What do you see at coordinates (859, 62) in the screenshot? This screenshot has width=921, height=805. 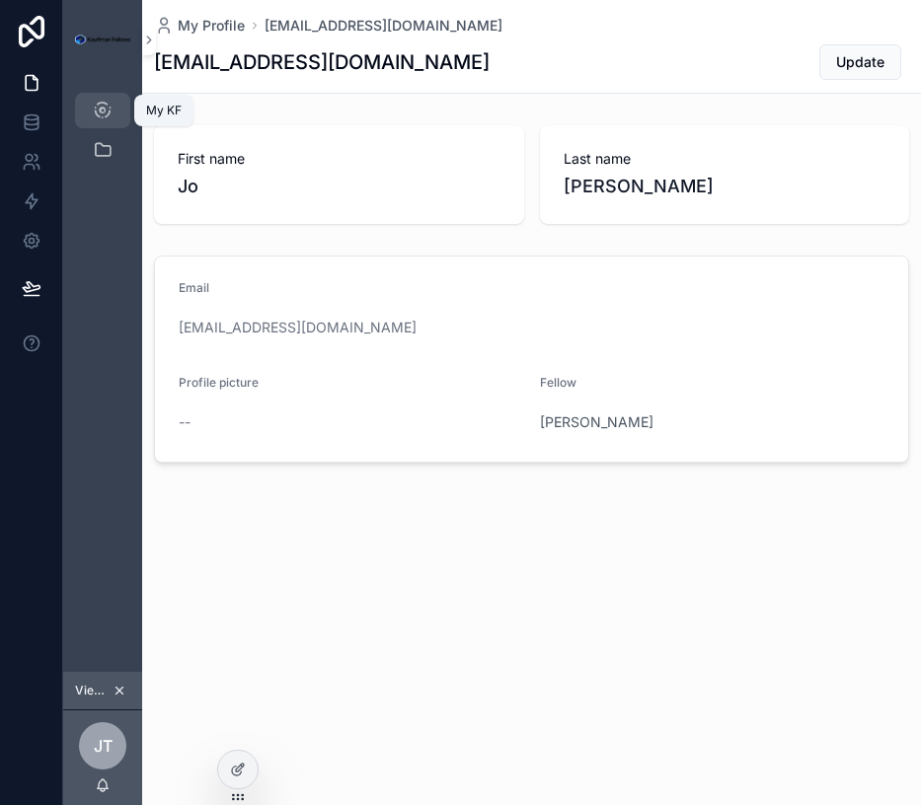 I see `span: Update` at bounding box center [859, 62].